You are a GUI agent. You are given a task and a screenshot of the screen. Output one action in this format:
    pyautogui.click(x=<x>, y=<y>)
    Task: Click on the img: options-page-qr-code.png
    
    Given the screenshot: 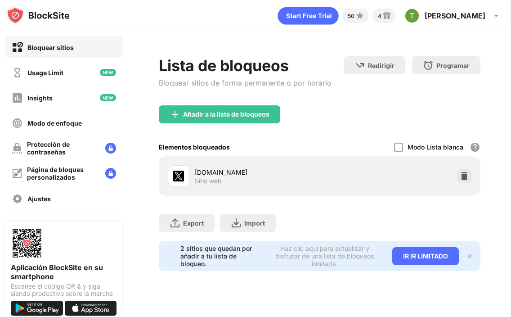 What is the action you would take?
    pyautogui.click(x=27, y=243)
    